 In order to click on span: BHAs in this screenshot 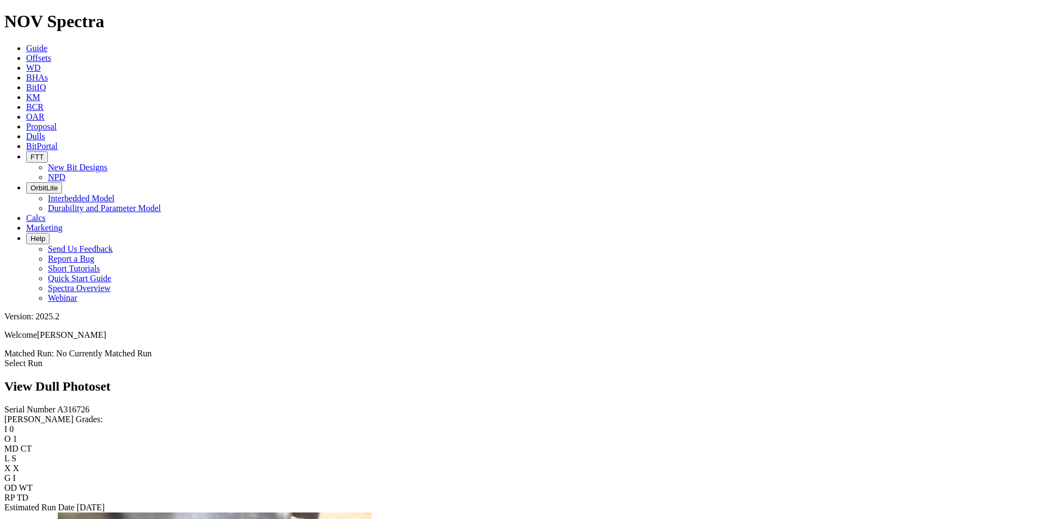, I will do `click(37, 77)`.